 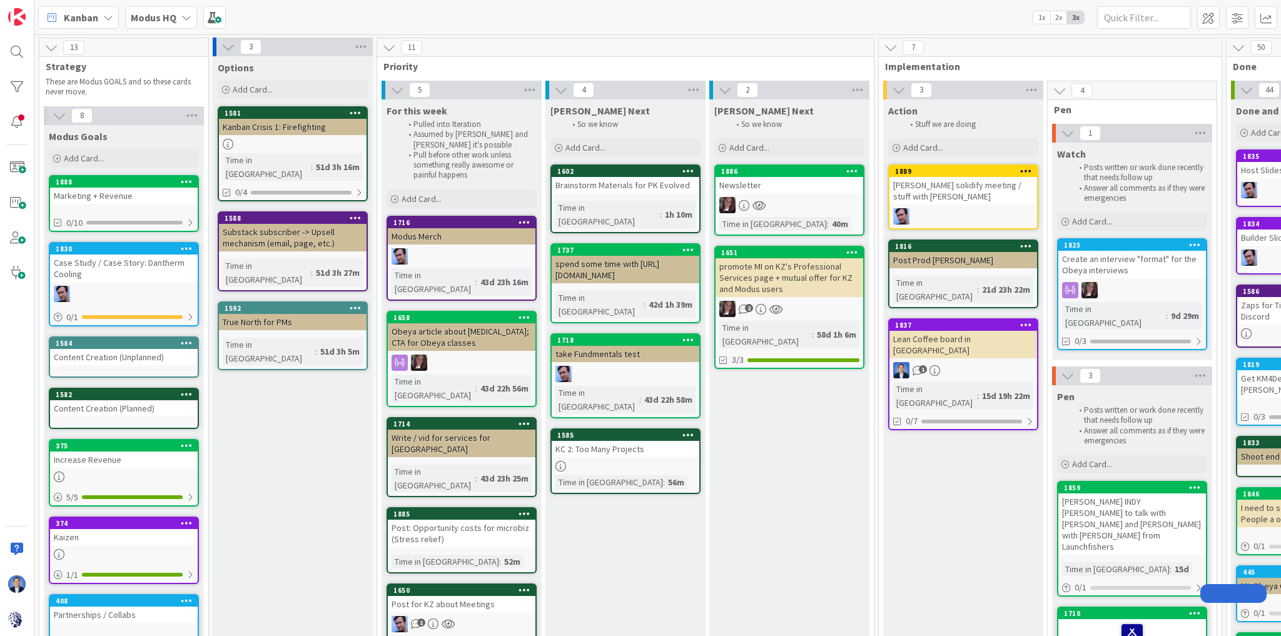 I want to click on li: Pull before other work unless something really awesome or painful happens, so click(x=468, y=165).